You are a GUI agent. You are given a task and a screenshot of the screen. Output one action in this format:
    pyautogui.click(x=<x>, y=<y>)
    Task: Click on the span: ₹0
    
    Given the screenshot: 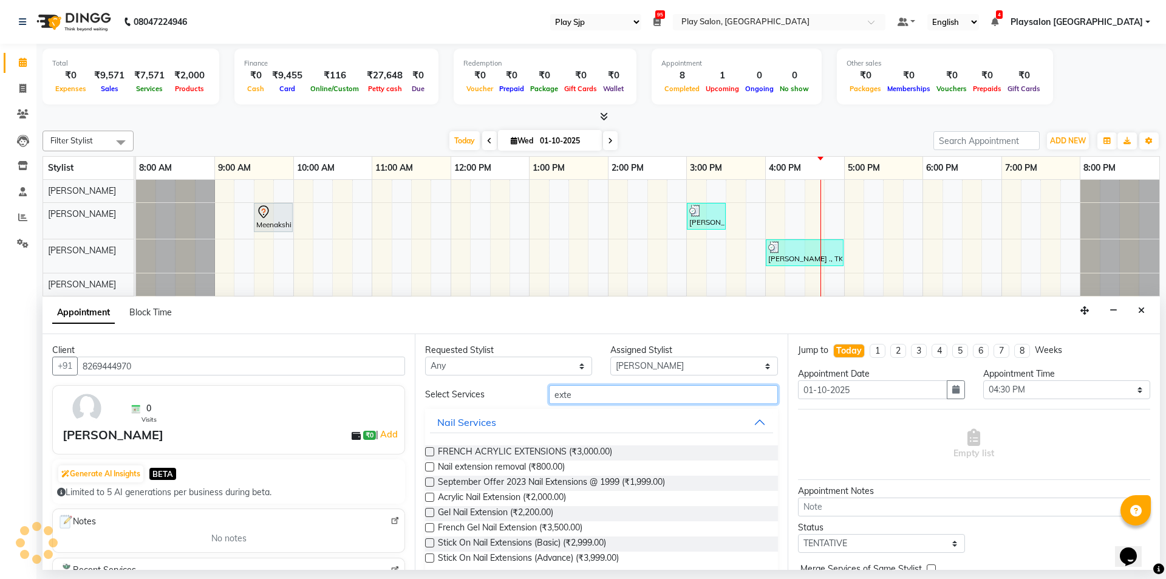 What is the action you would take?
    pyautogui.click(x=369, y=435)
    